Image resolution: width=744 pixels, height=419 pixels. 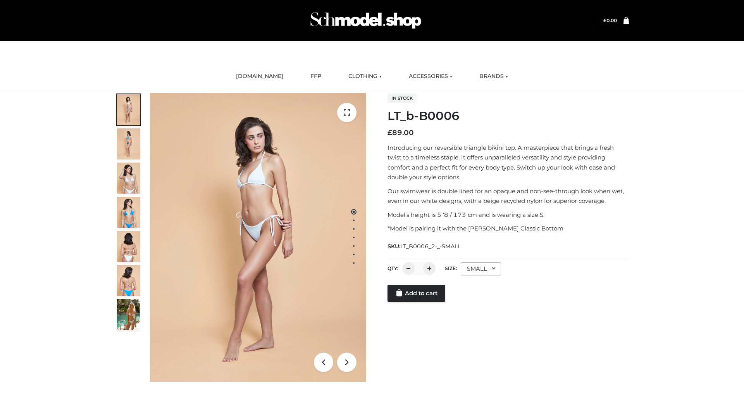 What do you see at coordinates (129, 212) in the screenshot?
I see `img: ArielClassicBikiniTop_CloudNine_AzureSky_OW114ECO_4-scaled.jpg` at bounding box center [129, 212].